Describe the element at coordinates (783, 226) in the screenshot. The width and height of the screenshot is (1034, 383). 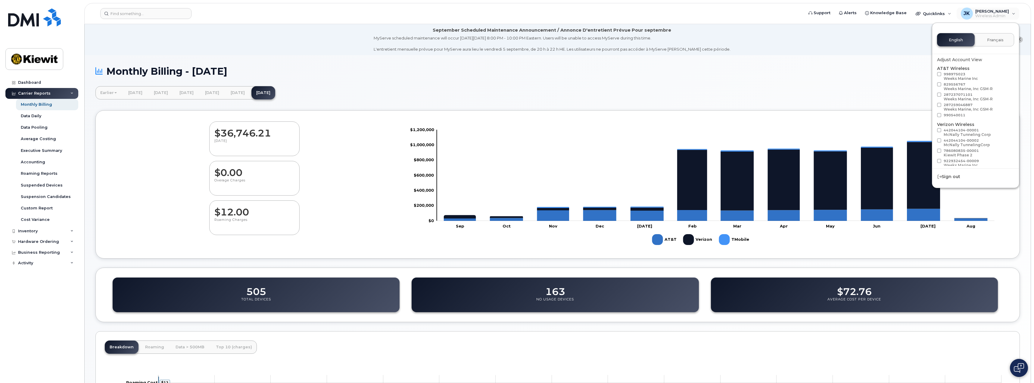
I see `tspan: Apr` at that location.